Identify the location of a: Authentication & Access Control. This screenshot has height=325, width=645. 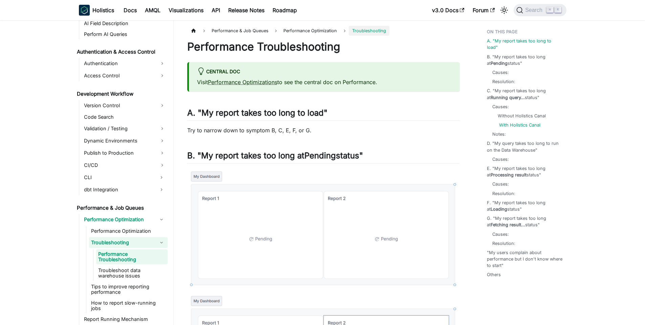
(121, 52).